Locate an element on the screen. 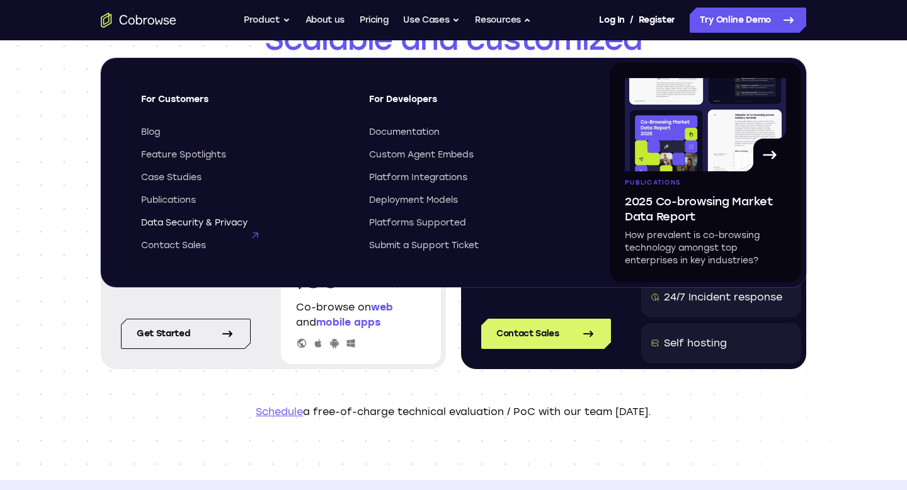 This screenshot has width=907, height=490. span: Case Studies is located at coordinates (171, 178).